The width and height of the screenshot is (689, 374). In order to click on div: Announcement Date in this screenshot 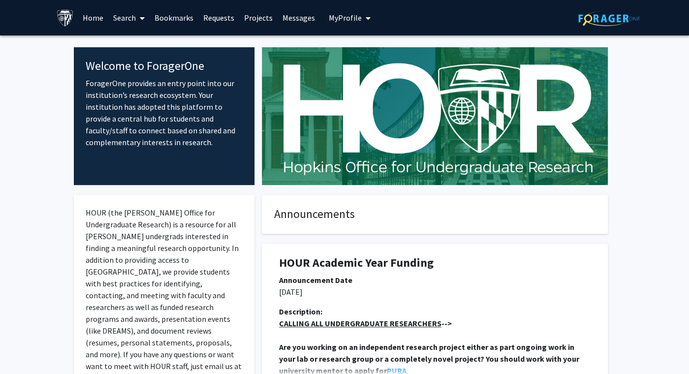, I will do `click(435, 280)`.